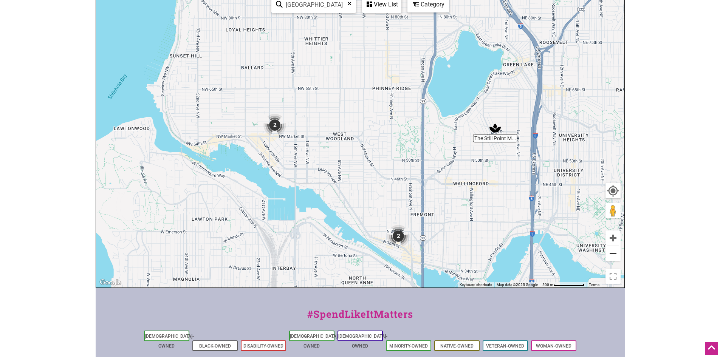 This screenshot has width=720, height=357. Describe the element at coordinates (548, 285) in the screenshot. I see `span: 500 m` at that location.